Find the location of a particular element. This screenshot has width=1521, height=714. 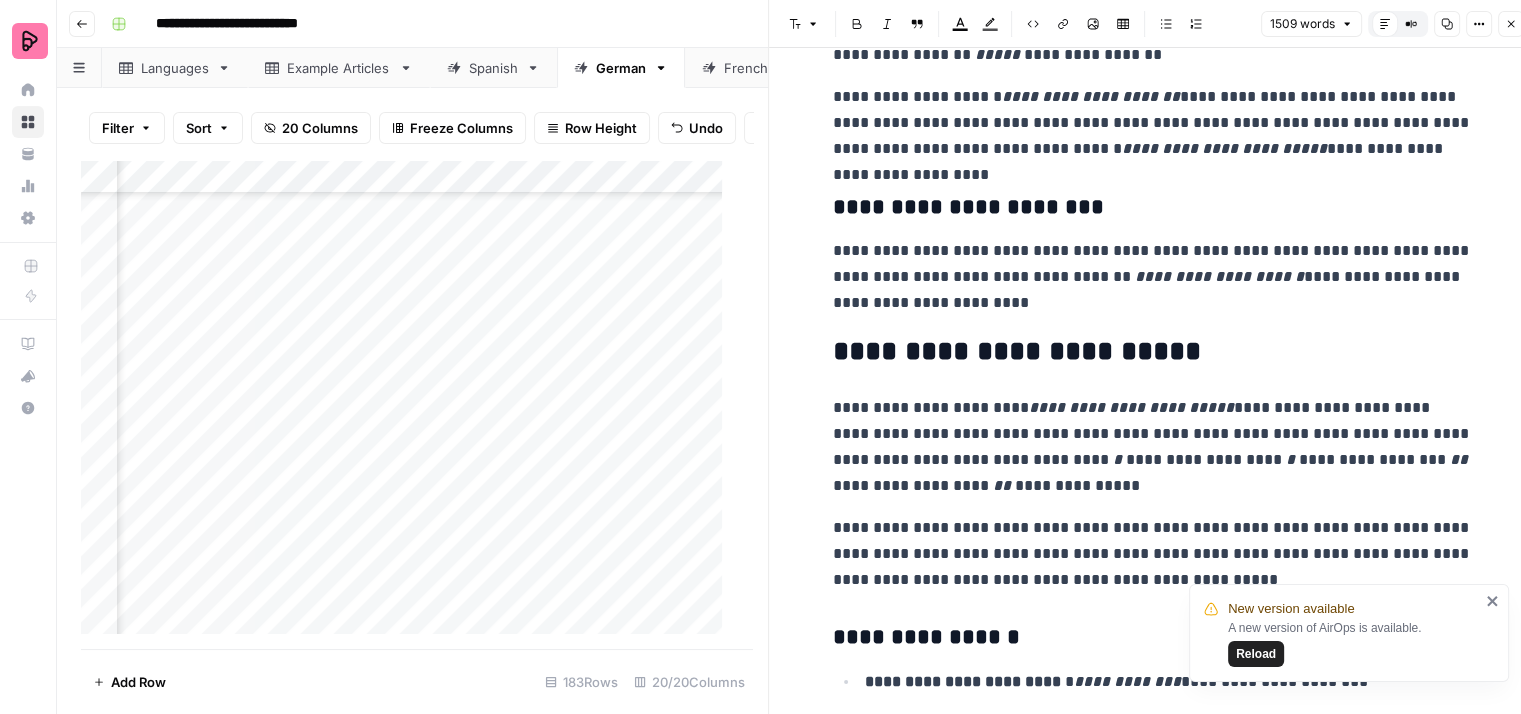

span: New version available is located at coordinates (1291, 609).